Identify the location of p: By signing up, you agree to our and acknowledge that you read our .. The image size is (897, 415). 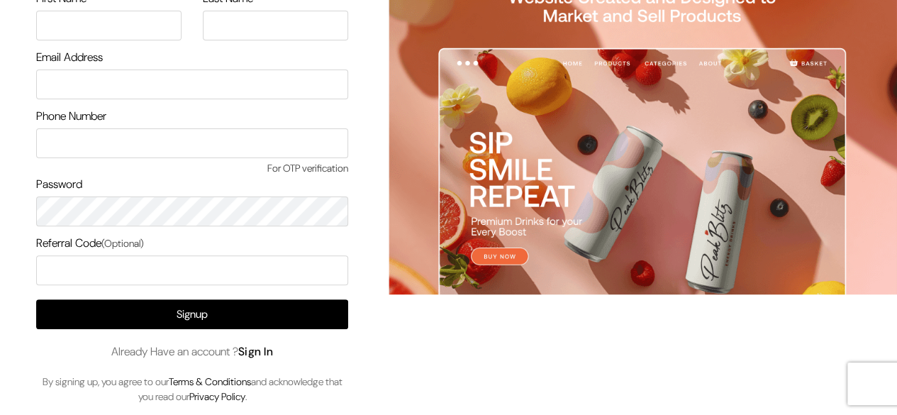
(192, 389).